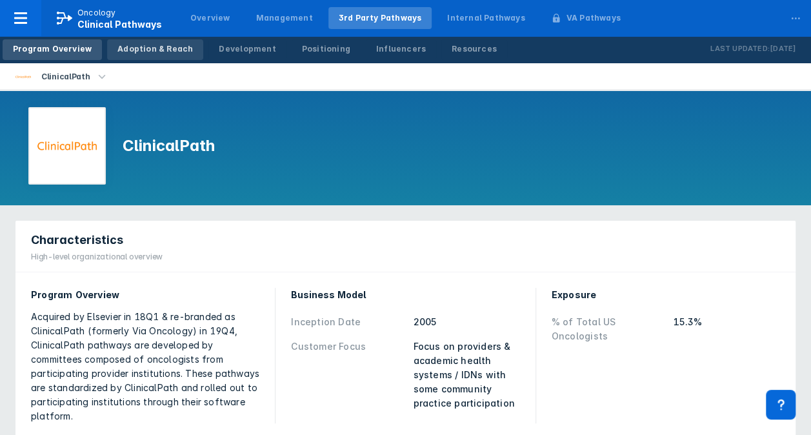 The height and width of the screenshot is (435, 811). Describe the element at coordinates (466, 322) in the screenshot. I see `div: 2005` at that location.